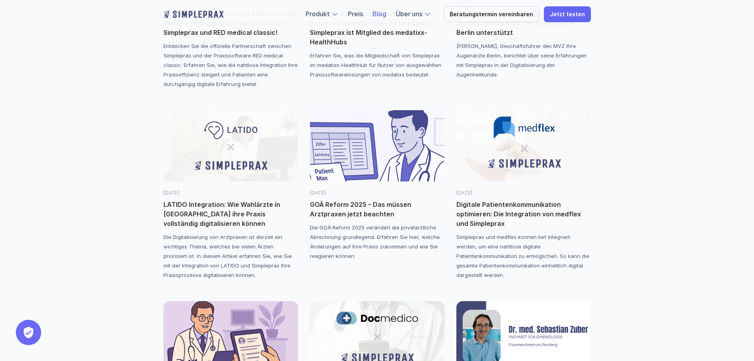 The height and width of the screenshot is (361, 754). What do you see at coordinates (491, 14) in the screenshot?
I see `p: Beratungstermin vereinbaren` at bounding box center [491, 14].